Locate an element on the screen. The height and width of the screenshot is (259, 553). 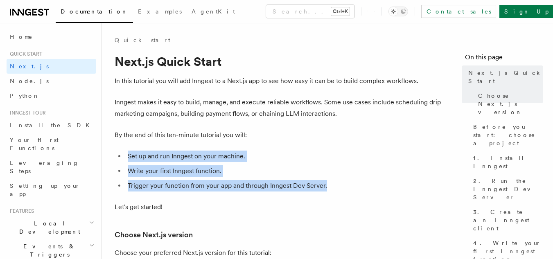
a: AgentKit is located at coordinates (213, 12).